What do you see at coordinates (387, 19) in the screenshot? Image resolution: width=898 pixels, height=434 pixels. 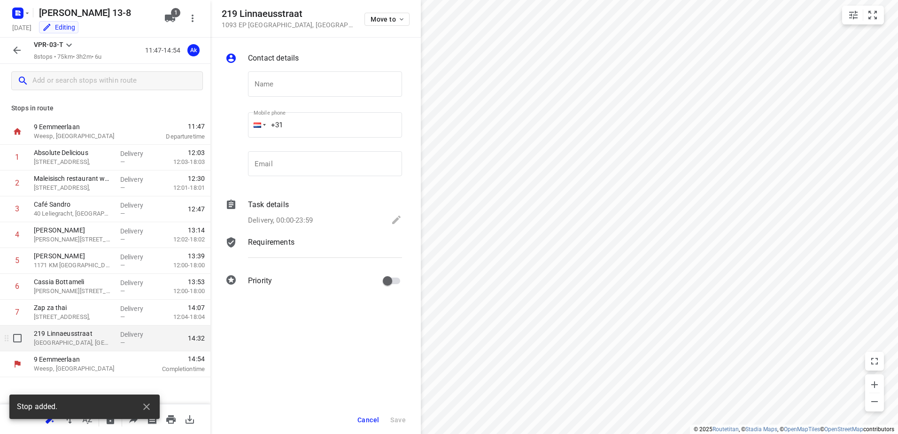 I see `button: Move to` at bounding box center [387, 19].